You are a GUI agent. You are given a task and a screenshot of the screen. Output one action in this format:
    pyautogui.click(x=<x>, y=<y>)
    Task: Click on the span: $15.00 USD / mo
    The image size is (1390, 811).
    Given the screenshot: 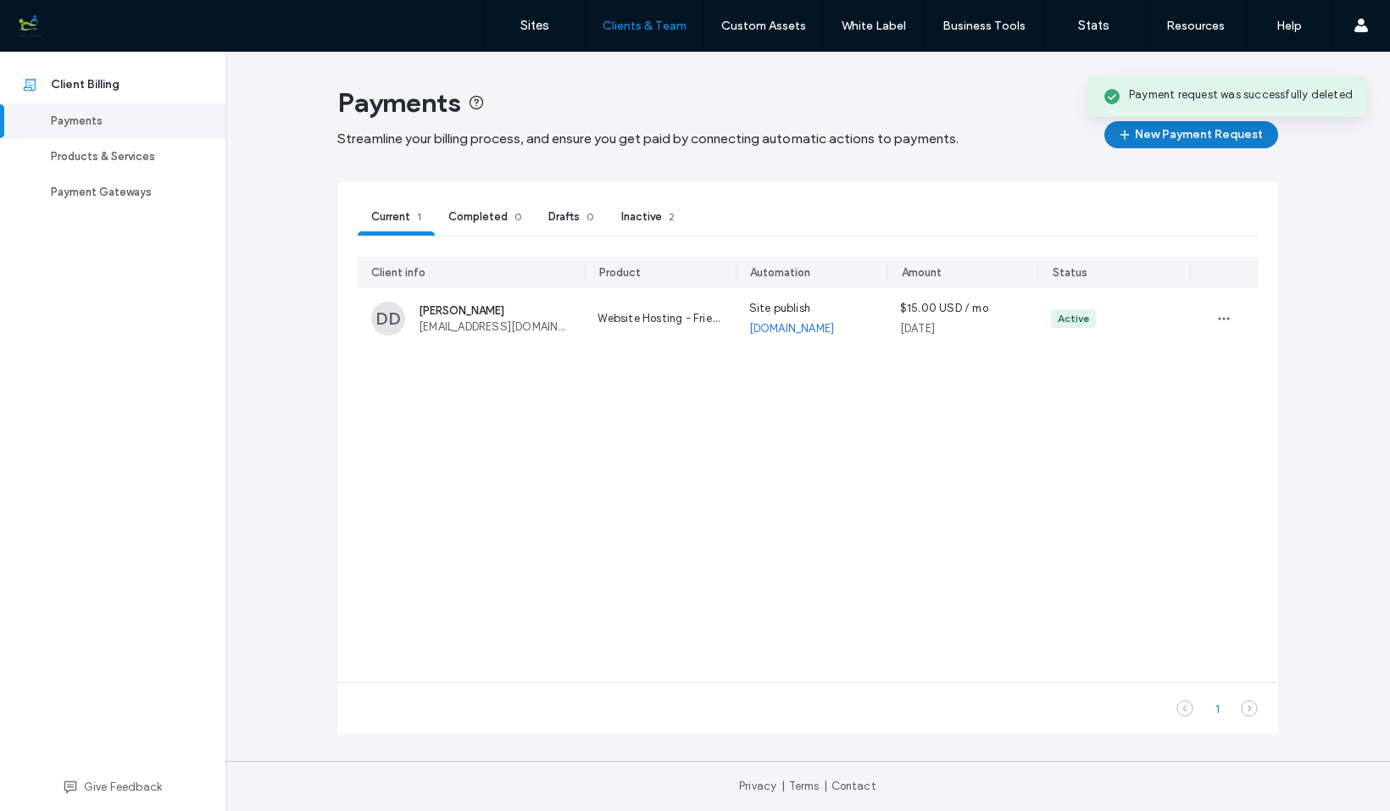 What is the action you would take?
    pyautogui.click(x=944, y=308)
    